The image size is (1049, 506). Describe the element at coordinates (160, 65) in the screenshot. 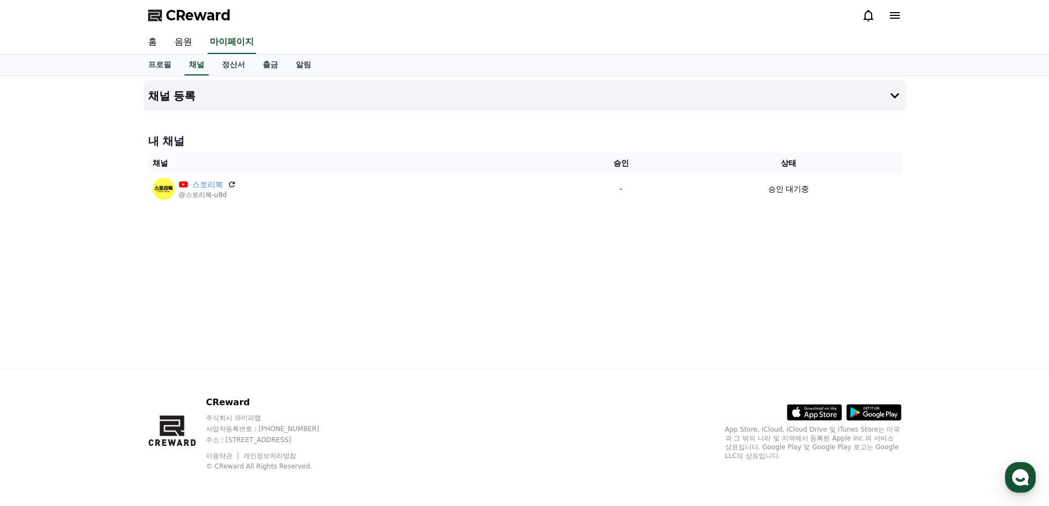

I see `a: 프로필` at that location.